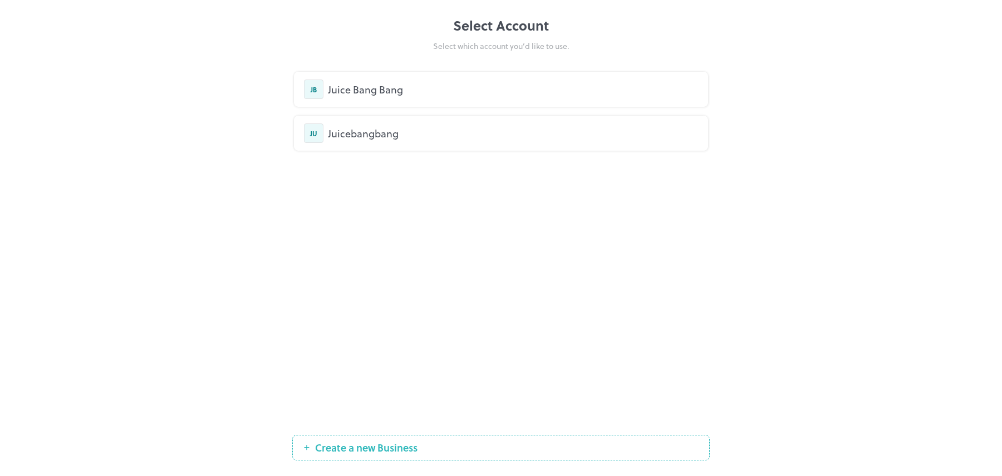 Image resolution: width=1002 pixels, height=476 pixels. Describe the element at coordinates (366, 448) in the screenshot. I see `span: Create a new Business` at that location.